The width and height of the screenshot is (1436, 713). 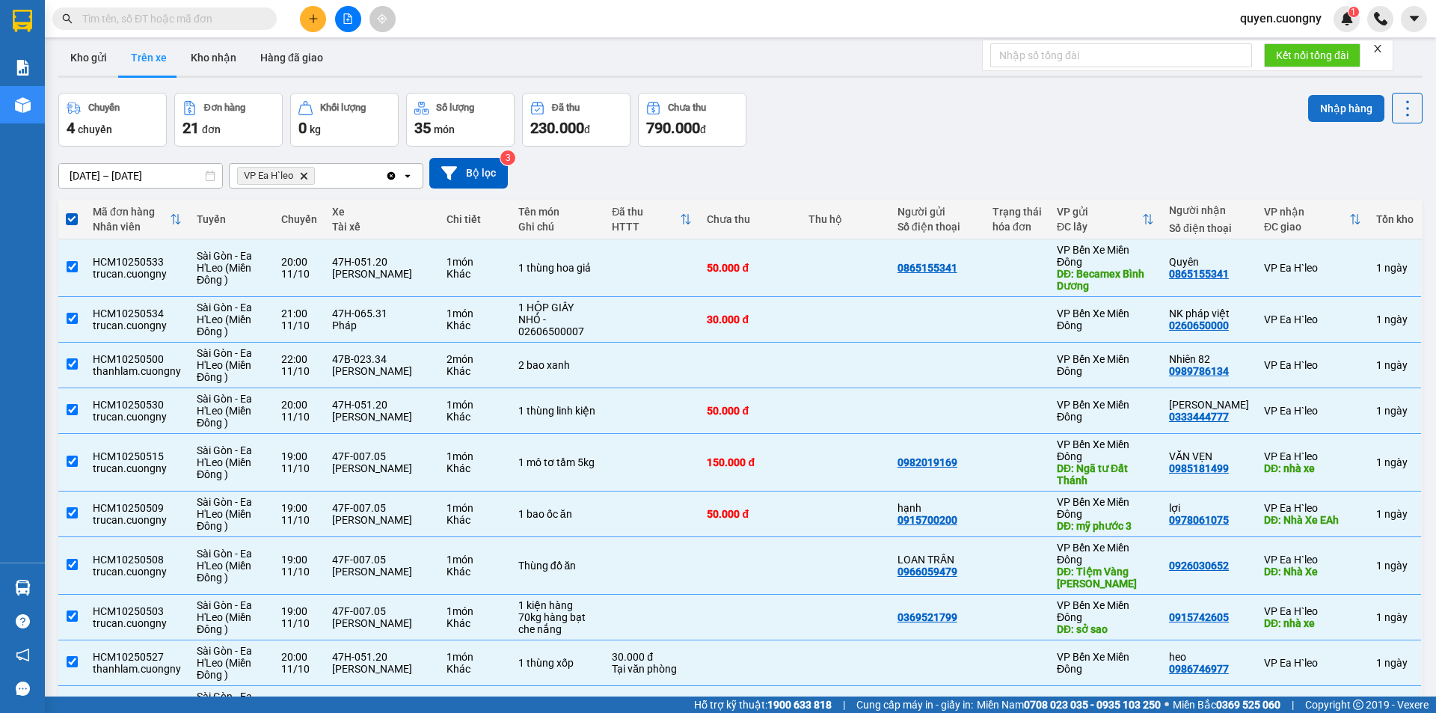 I want to click on span: close, so click(x=1377, y=49).